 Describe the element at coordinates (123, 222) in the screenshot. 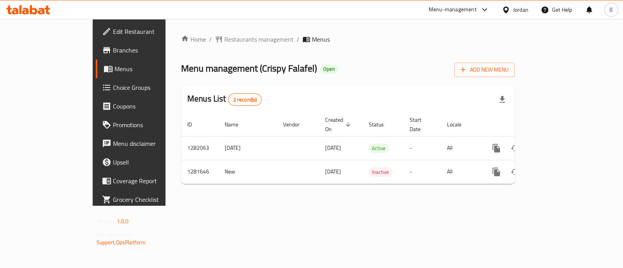

I see `span: 1.0.0` at that location.